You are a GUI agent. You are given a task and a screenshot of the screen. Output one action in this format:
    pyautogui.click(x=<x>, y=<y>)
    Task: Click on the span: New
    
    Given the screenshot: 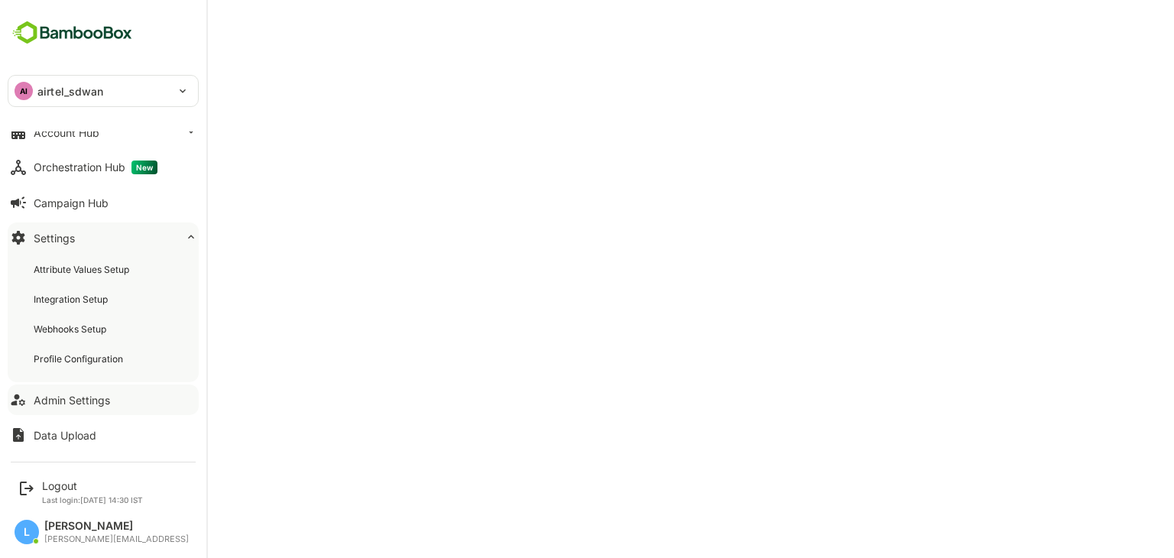 What is the action you would take?
    pyautogui.click(x=144, y=167)
    